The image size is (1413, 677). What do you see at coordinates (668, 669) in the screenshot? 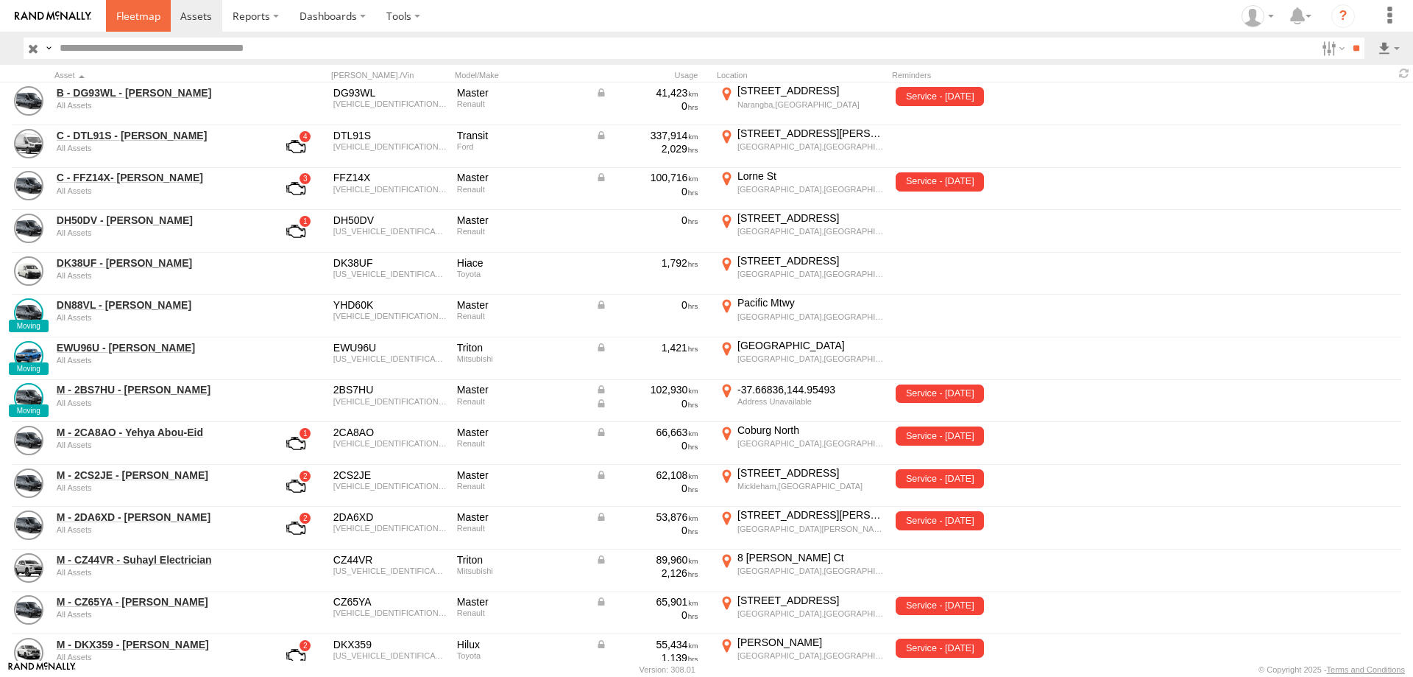
I see `div: Version: 308.01` at bounding box center [668, 669].